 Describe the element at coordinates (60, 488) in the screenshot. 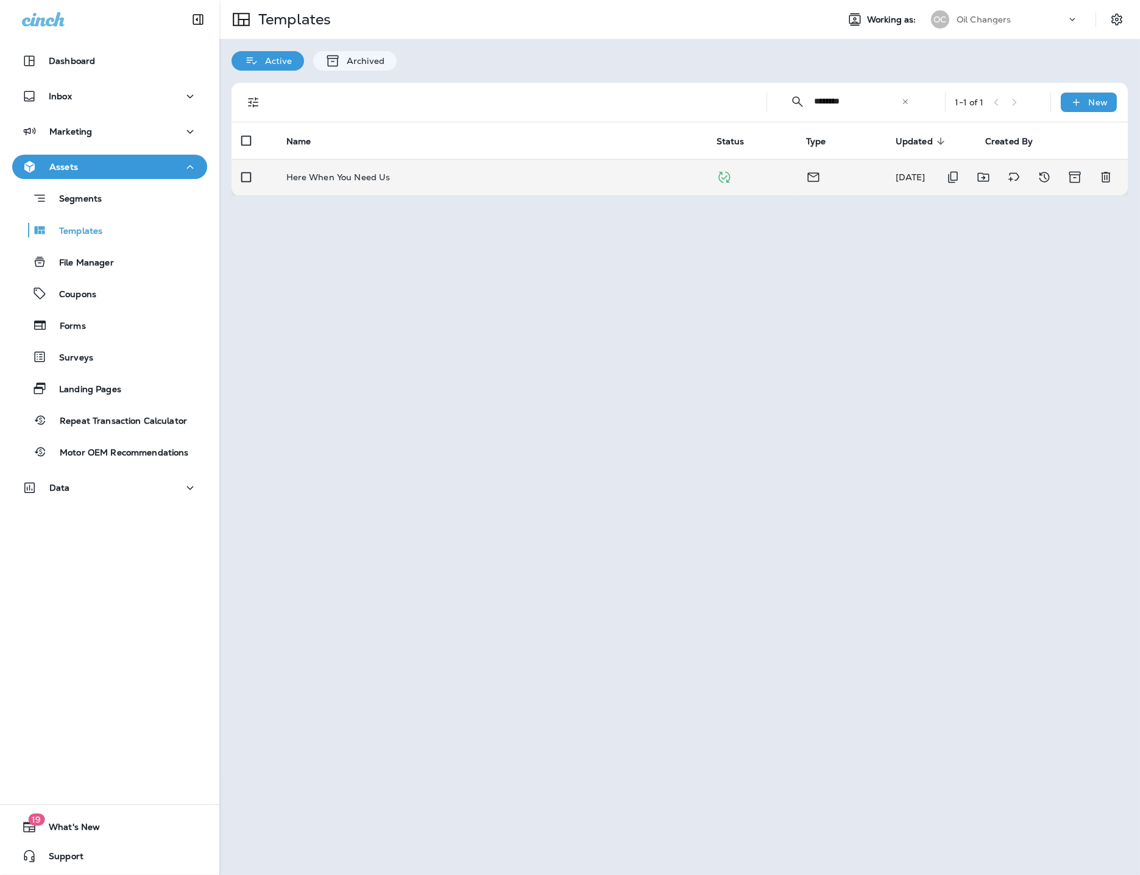

I see `p: Data` at that location.